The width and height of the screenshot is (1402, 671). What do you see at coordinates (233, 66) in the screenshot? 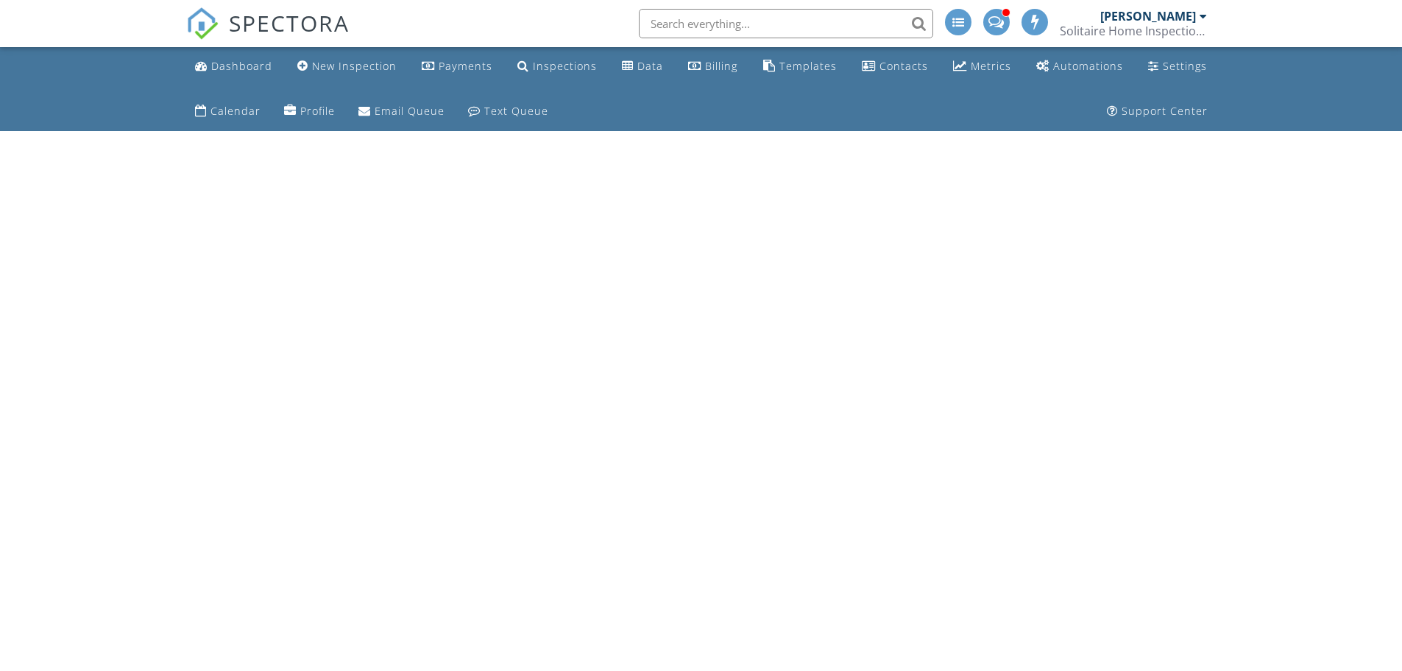
I see `a: Dashboard` at bounding box center [233, 66].